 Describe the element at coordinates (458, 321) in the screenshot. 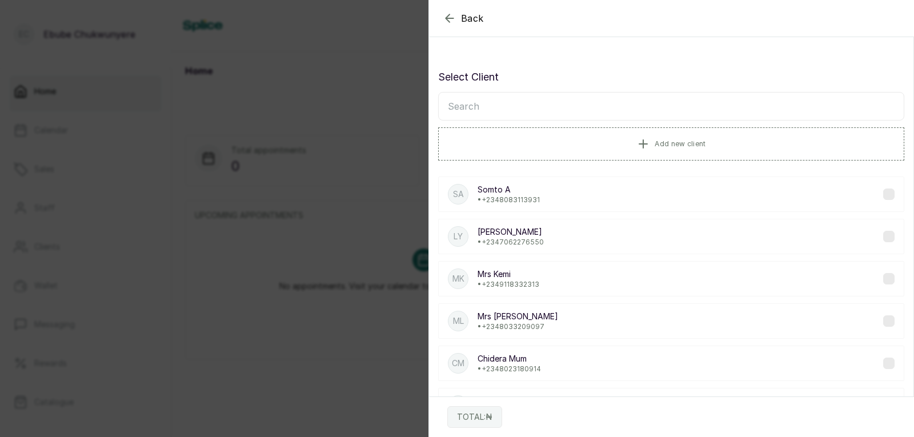

I see `p: ML` at that location.